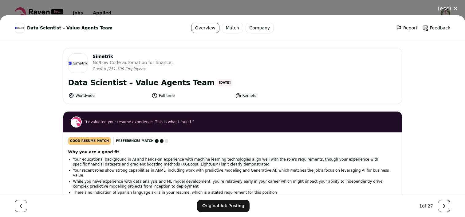 Image resolution: width=465 pixels, height=217 pixels. What do you see at coordinates (233, 173) in the screenshot?
I see `li: Your recent roles show strong capabilities in AI/ML, including work with predictive modeling and ...` at bounding box center [233, 173].